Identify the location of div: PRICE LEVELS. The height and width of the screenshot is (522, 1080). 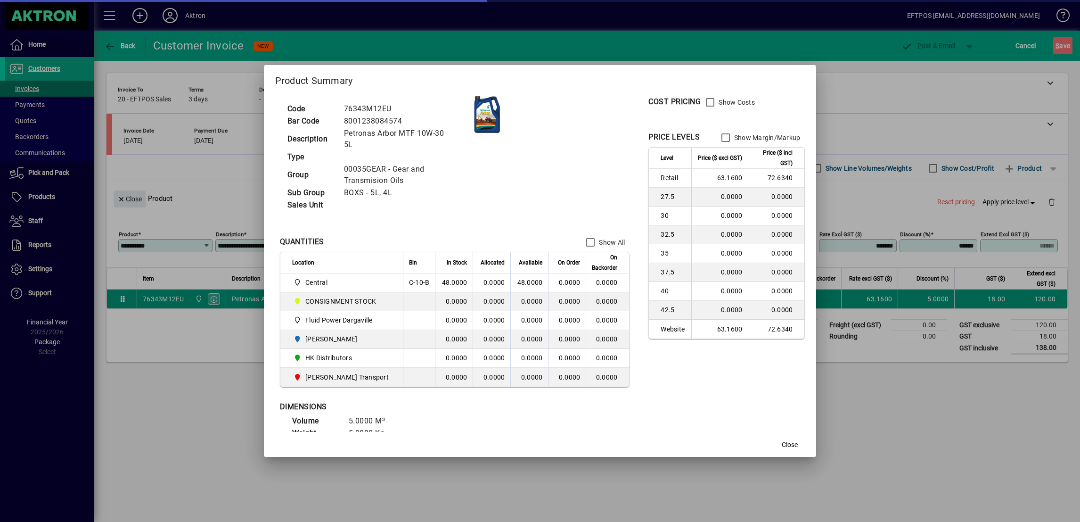
(674, 137).